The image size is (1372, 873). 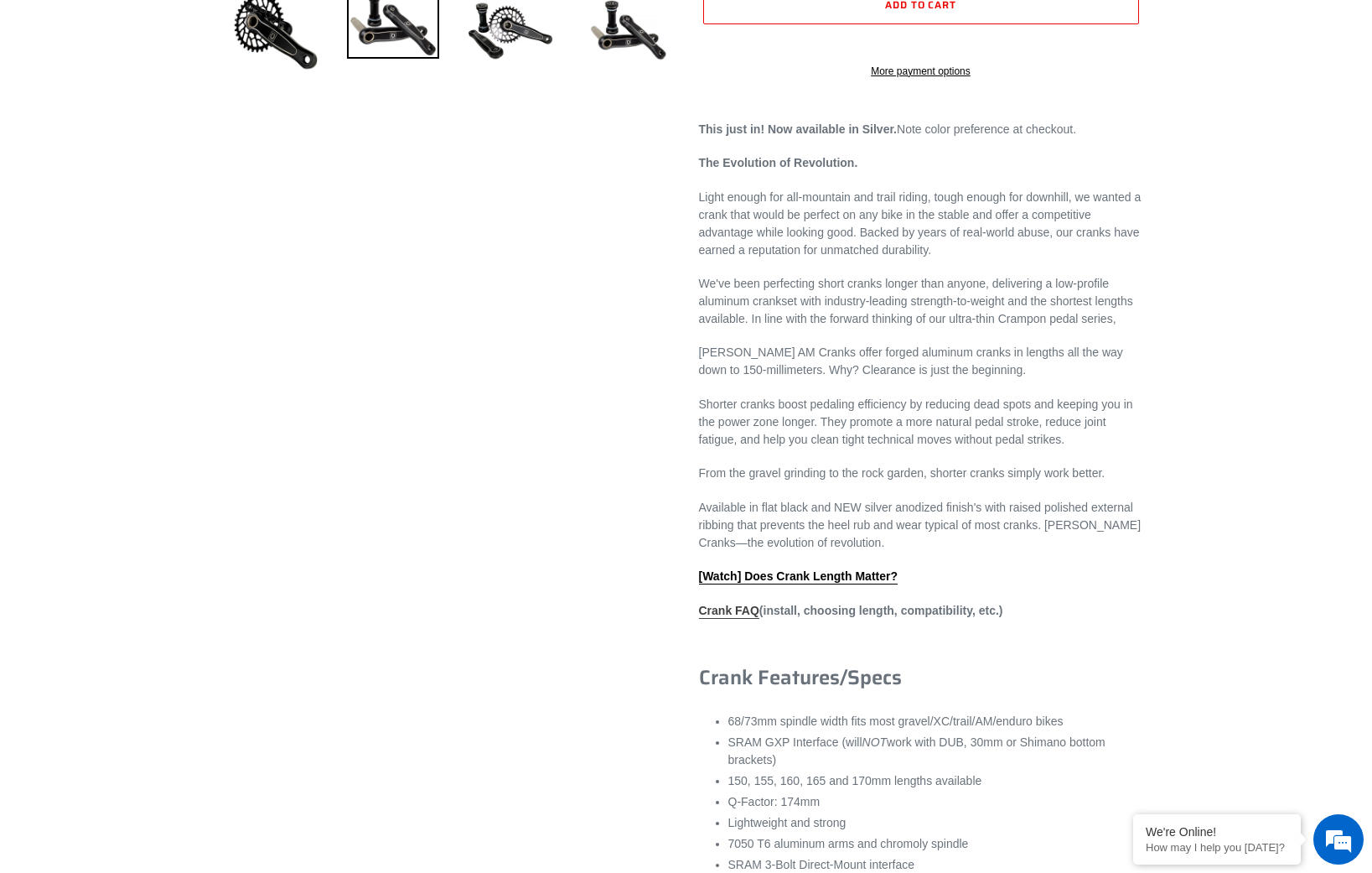 What do you see at coordinates (165, 296) in the screenshot?
I see `span: We're online!` at bounding box center [165, 296].